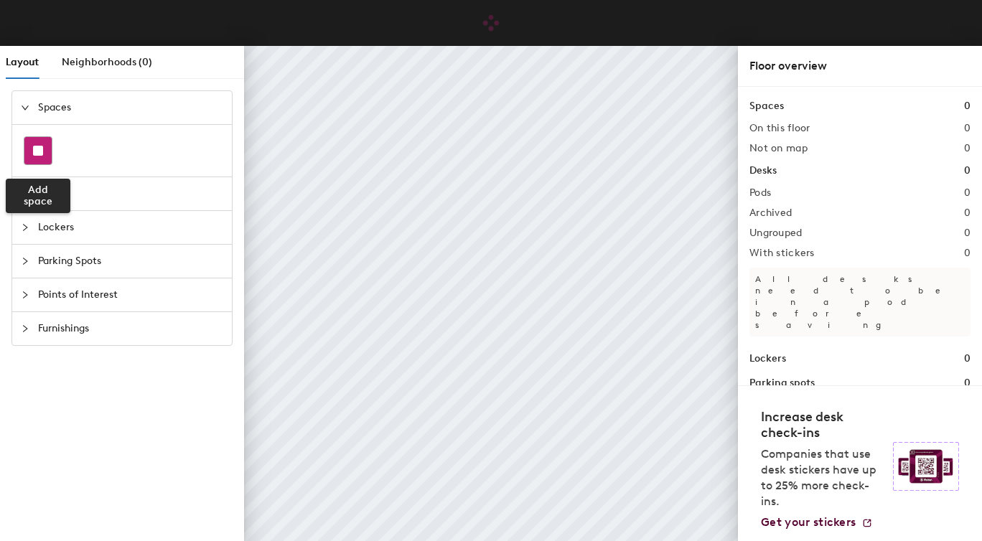 This screenshot has width=982, height=541. Describe the element at coordinates (131, 108) in the screenshot. I see `span: Spaces` at that location.